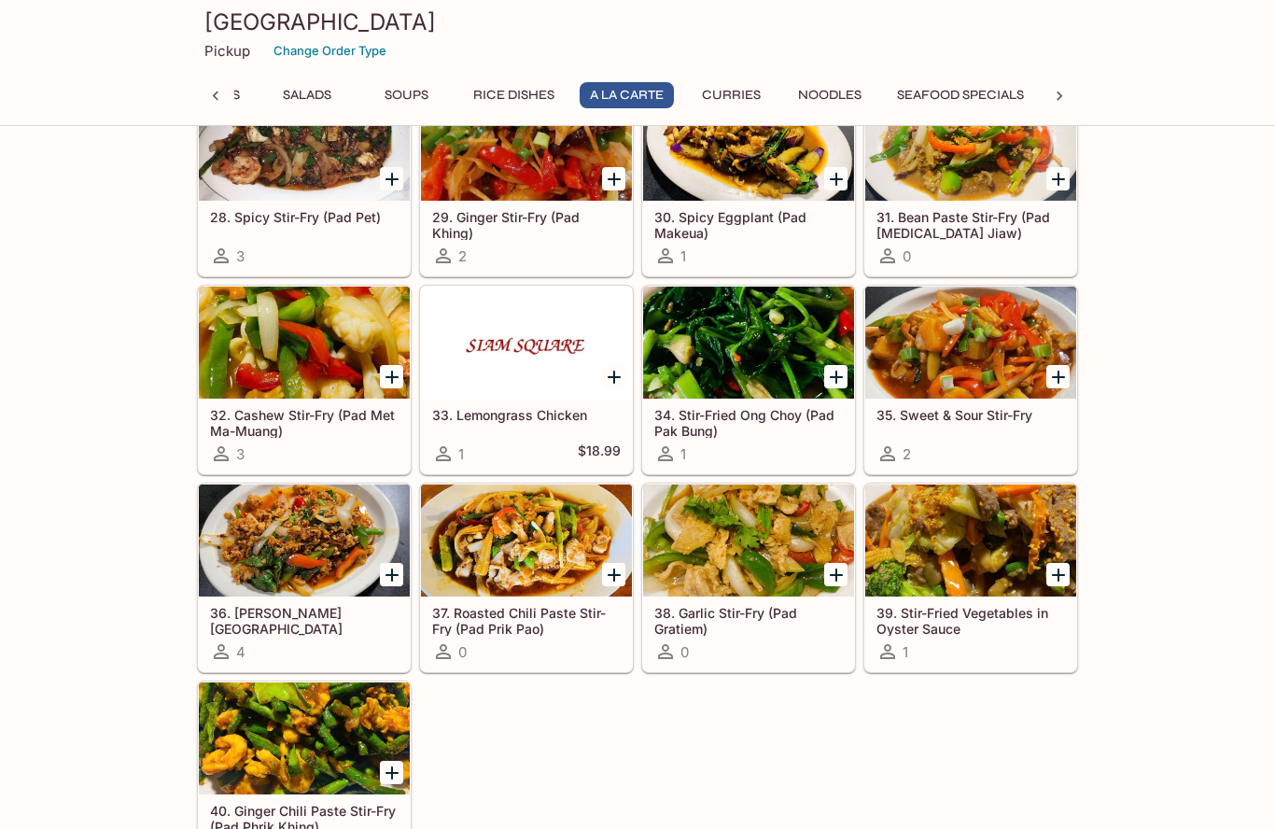 This screenshot has width=1275, height=829. I want to click on h5: 29. Ginger Stir-Fry (Pad Khing), so click(526, 224).